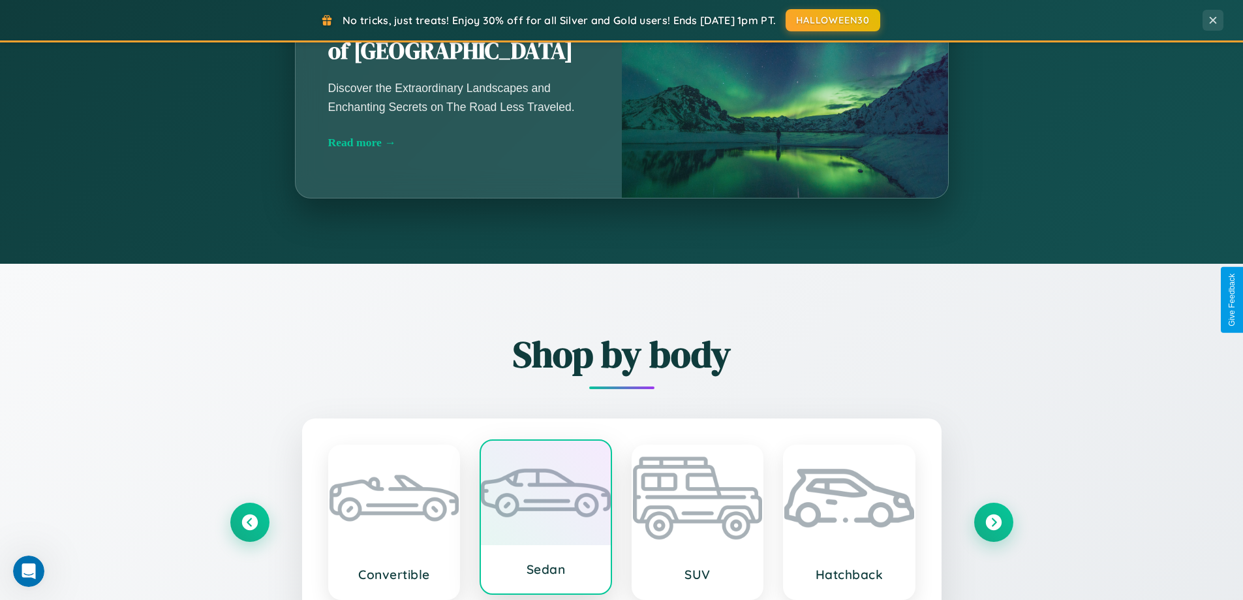 The width and height of the screenshot is (1243, 600). What do you see at coordinates (459, 97) in the screenshot?
I see `p: Discover the Extraordinary Landscapes and Enchanting Secrets on The Road Less Traveled.` at bounding box center [459, 97].